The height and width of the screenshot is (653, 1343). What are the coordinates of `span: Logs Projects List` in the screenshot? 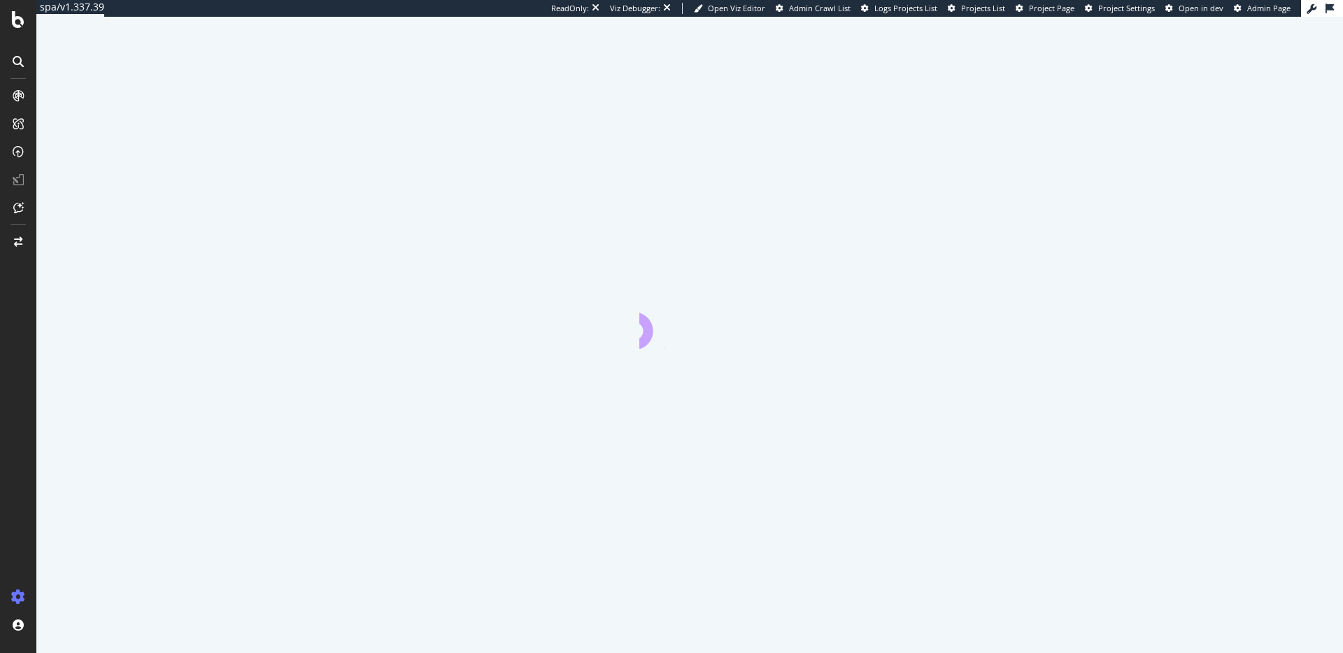 It's located at (906, 8).